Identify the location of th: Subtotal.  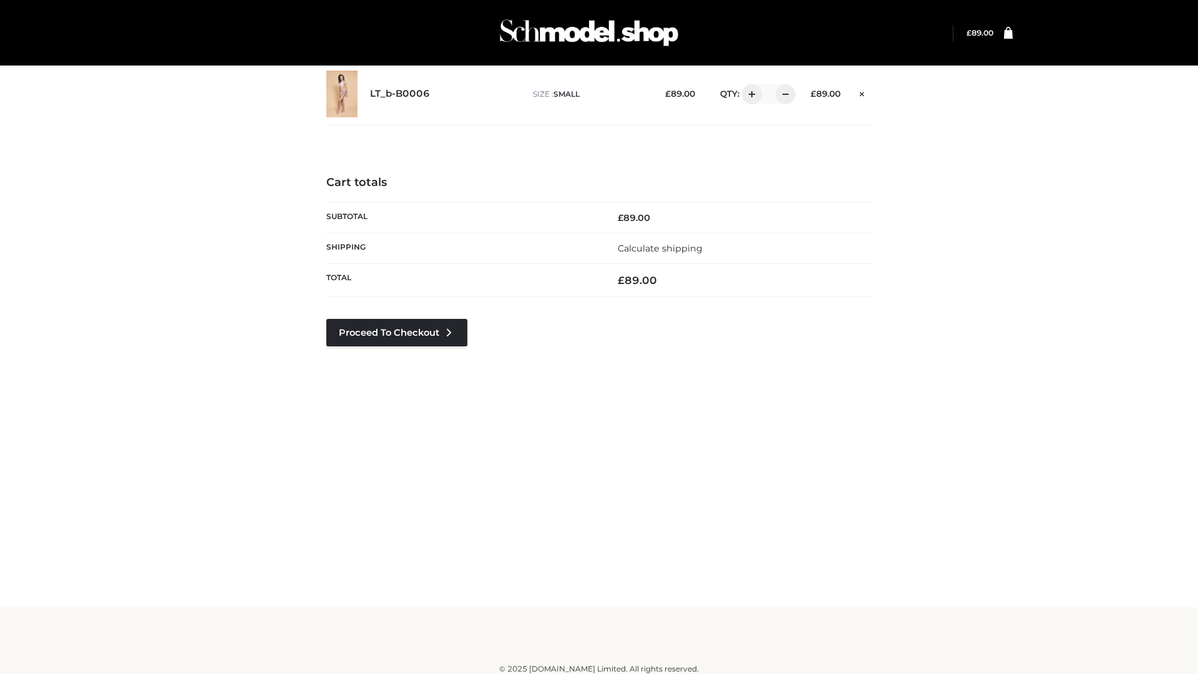
(462, 217).